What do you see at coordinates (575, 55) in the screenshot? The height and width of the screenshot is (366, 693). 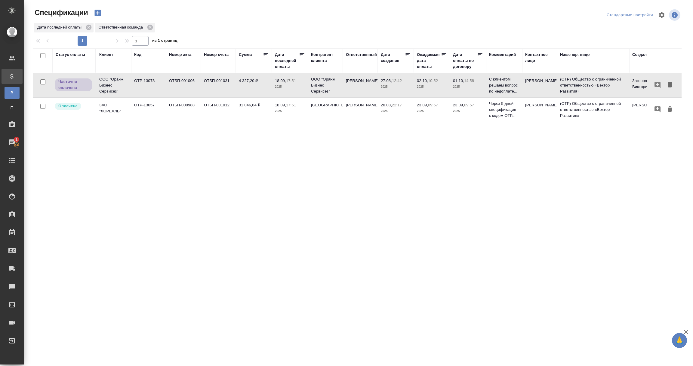 I see `div: Наше юр. лицо` at bounding box center [575, 55].